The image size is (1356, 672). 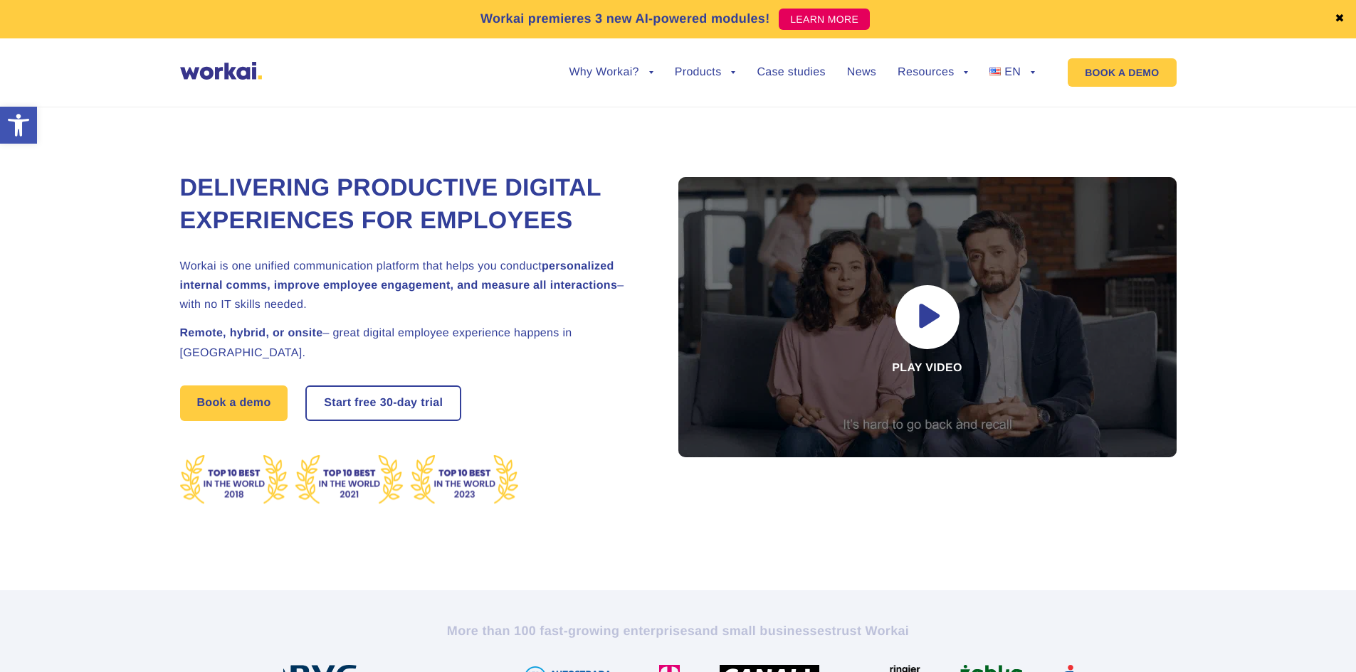 I want to click on span: EN, so click(x=1012, y=72).